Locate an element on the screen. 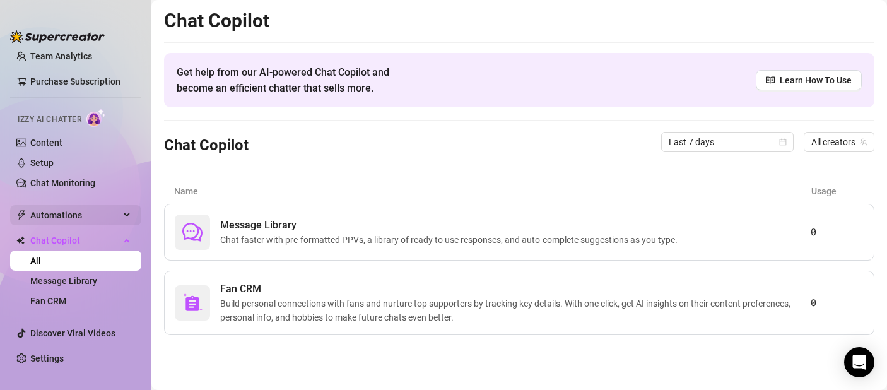  span: All creators is located at coordinates (839, 142).